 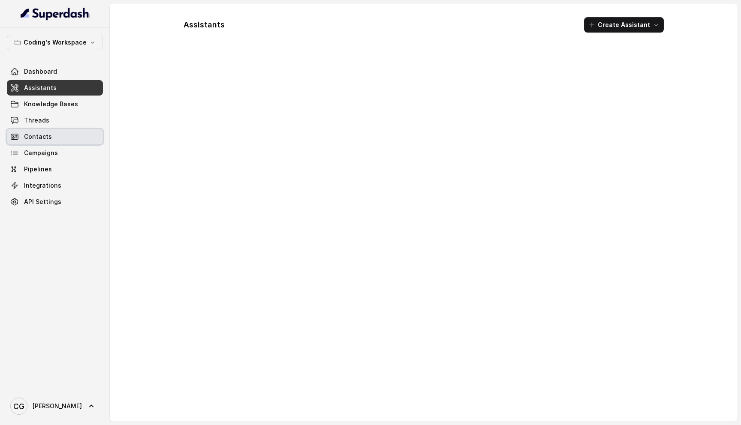 What do you see at coordinates (55, 104) in the screenshot?
I see `a: Knowledge Bases` at bounding box center [55, 104].